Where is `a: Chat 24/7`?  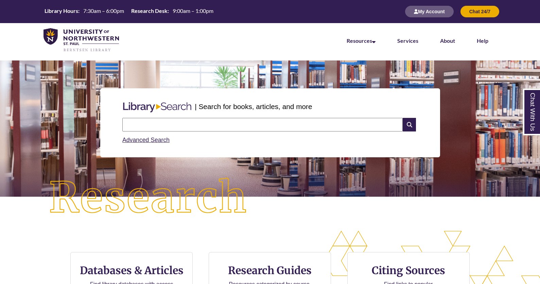
a: Chat 24/7 is located at coordinates (480, 11).